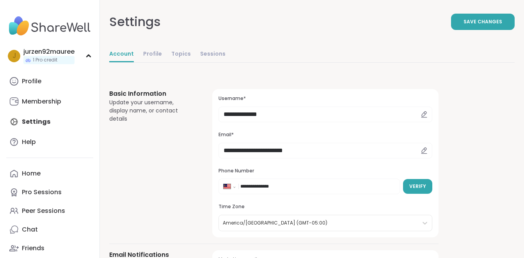 This screenshot has height=258, width=524. What do you see at coordinates (325, 99) in the screenshot?
I see `h3: Username*` at bounding box center [325, 99].